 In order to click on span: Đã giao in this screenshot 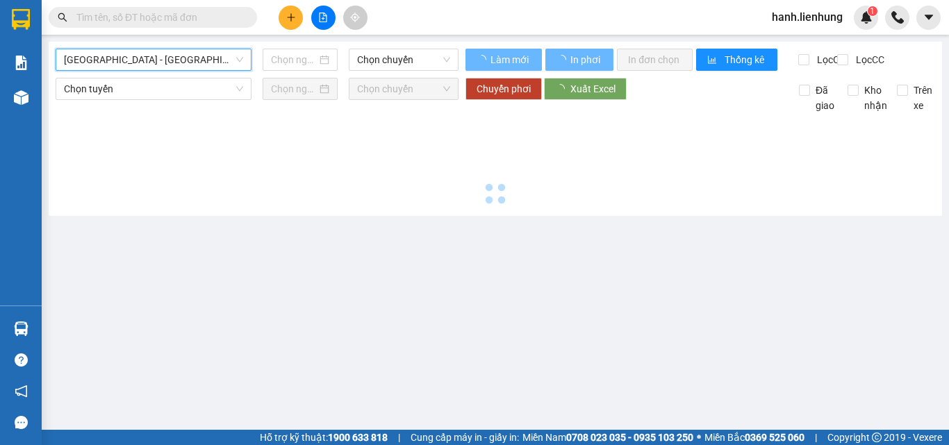, I will do `click(825, 98)`.